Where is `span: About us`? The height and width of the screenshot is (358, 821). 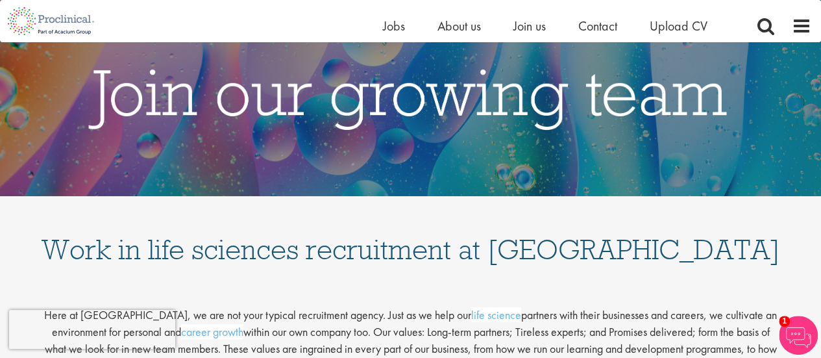
span: About us is located at coordinates (459, 26).